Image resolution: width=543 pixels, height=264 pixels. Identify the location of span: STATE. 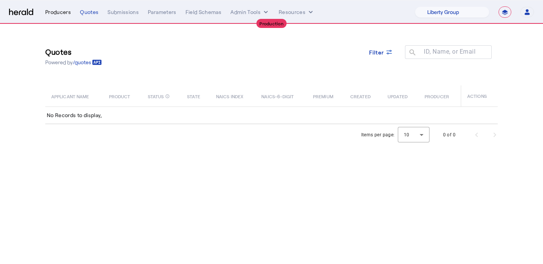
(193, 96).